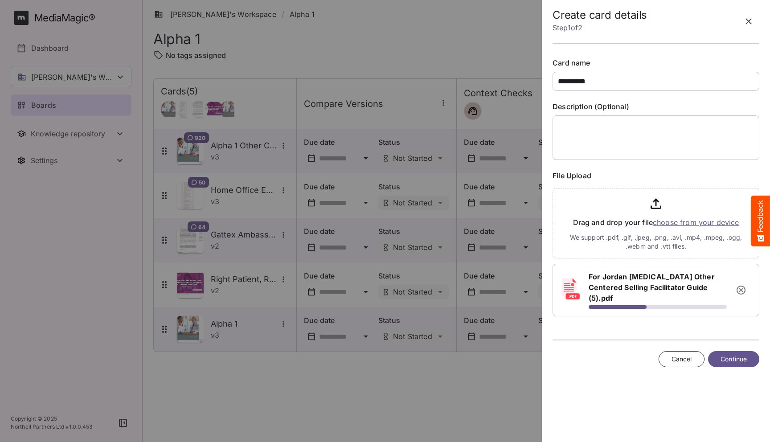 Image resolution: width=770 pixels, height=442 pixels. What do you see at coordinates (682, 359) in the screenshot?
I see `button: Cancel` at bounding box center [682, 359].